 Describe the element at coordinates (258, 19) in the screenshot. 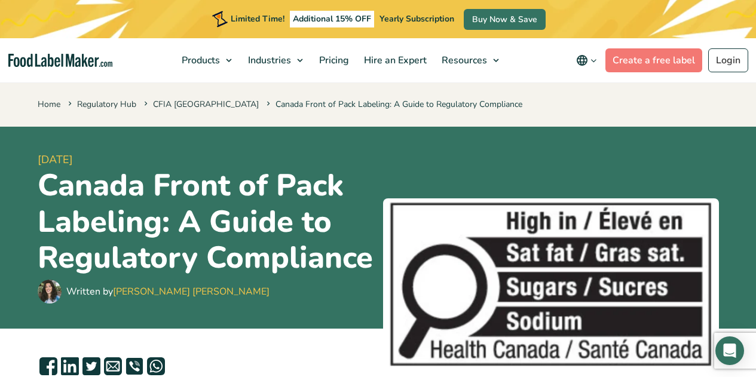

I see `span: Limited Time!` at that location.